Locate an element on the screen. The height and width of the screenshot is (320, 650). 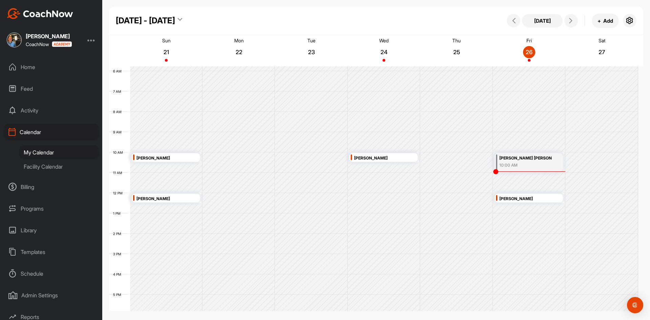
p: Mon is located at coordinates (239, 40).